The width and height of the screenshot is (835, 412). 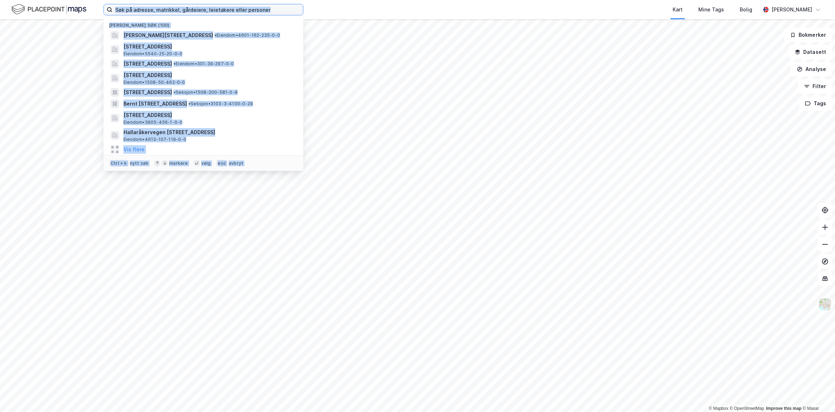 What do you see at coordinates (719, 409) in the screenshot?
I see `a: Mapbox` at bounding box center [719, 409].